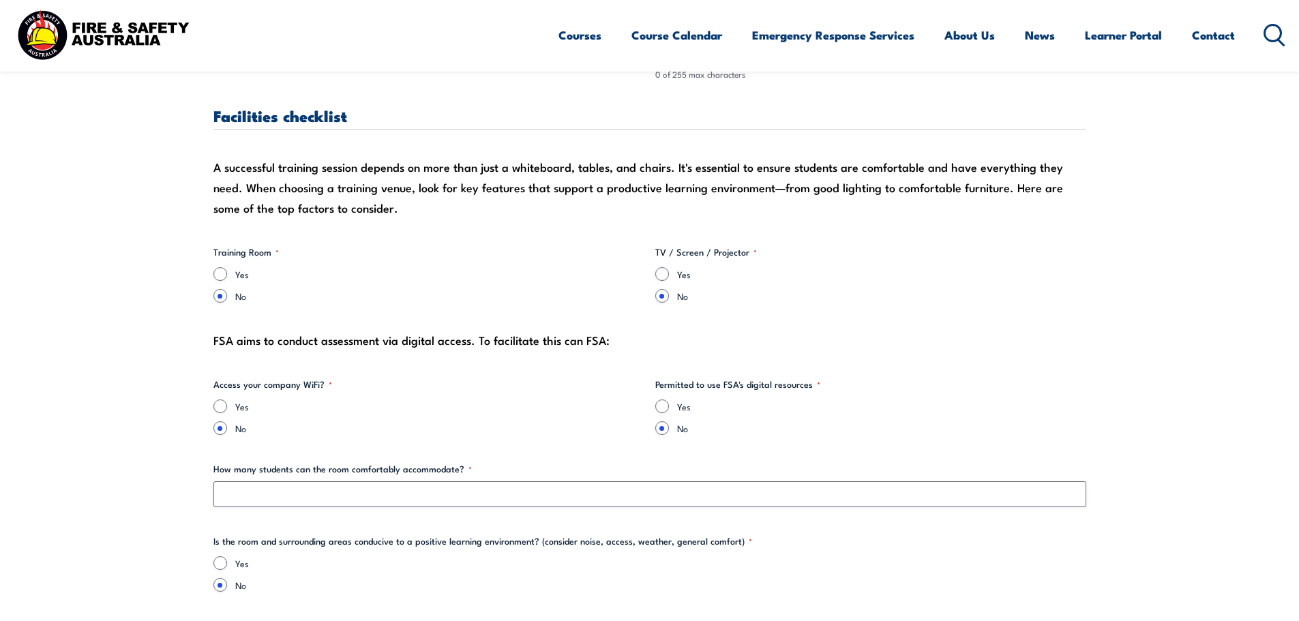 The image size is (1299, 621). I want to click on legend: Access your company WiFi?, so click(273, 385).